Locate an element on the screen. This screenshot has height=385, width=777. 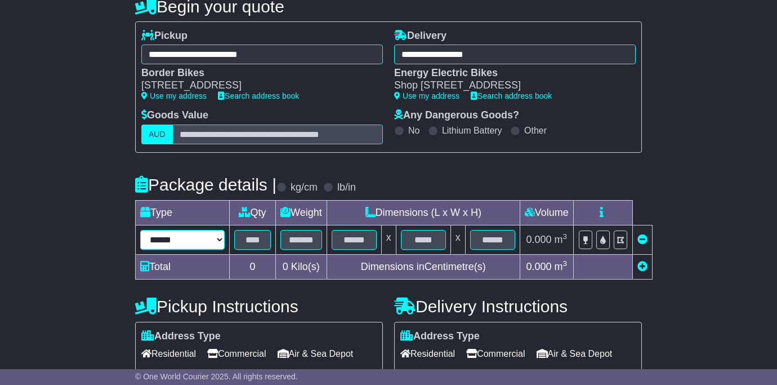
td: Qty is located at coordinates (253, 212).